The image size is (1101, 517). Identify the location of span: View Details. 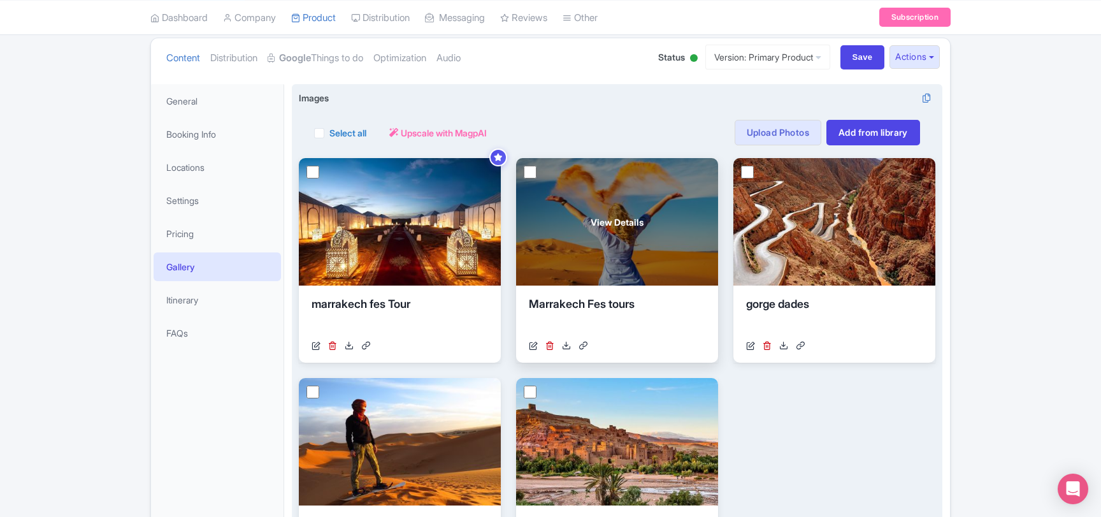
(617, 222).